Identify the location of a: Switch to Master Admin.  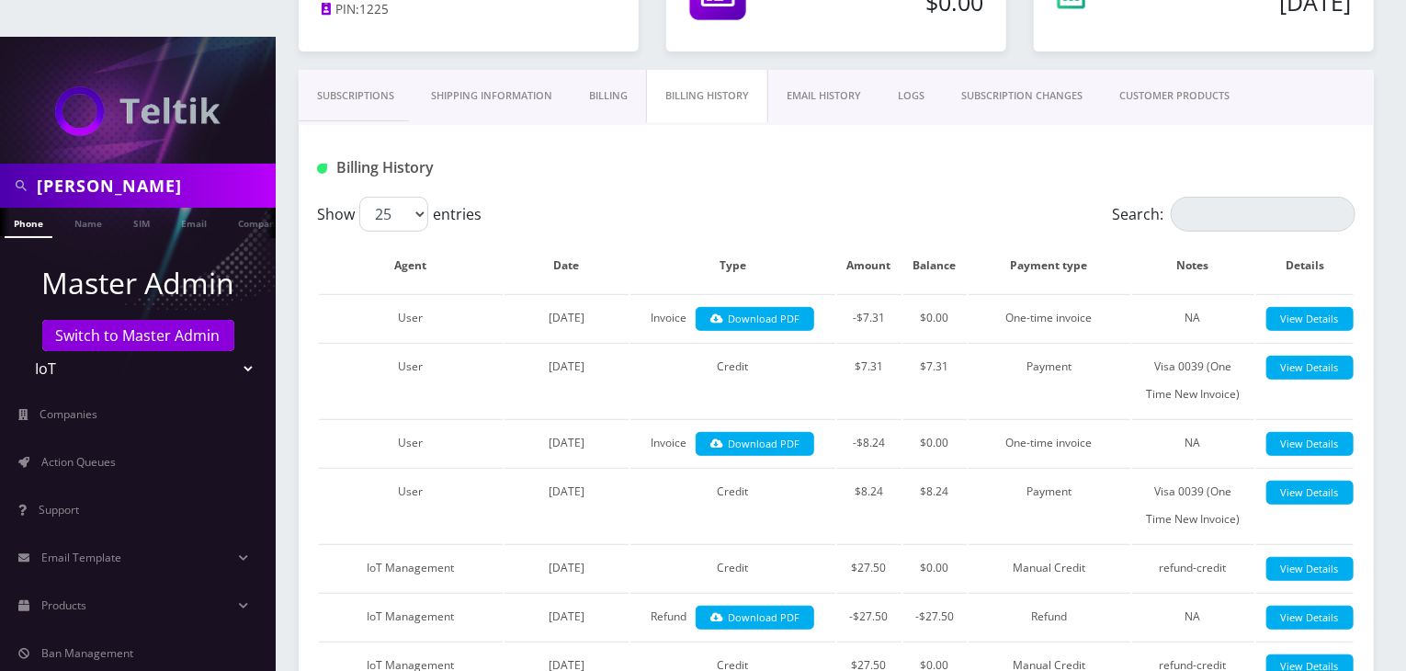
(138, 336).